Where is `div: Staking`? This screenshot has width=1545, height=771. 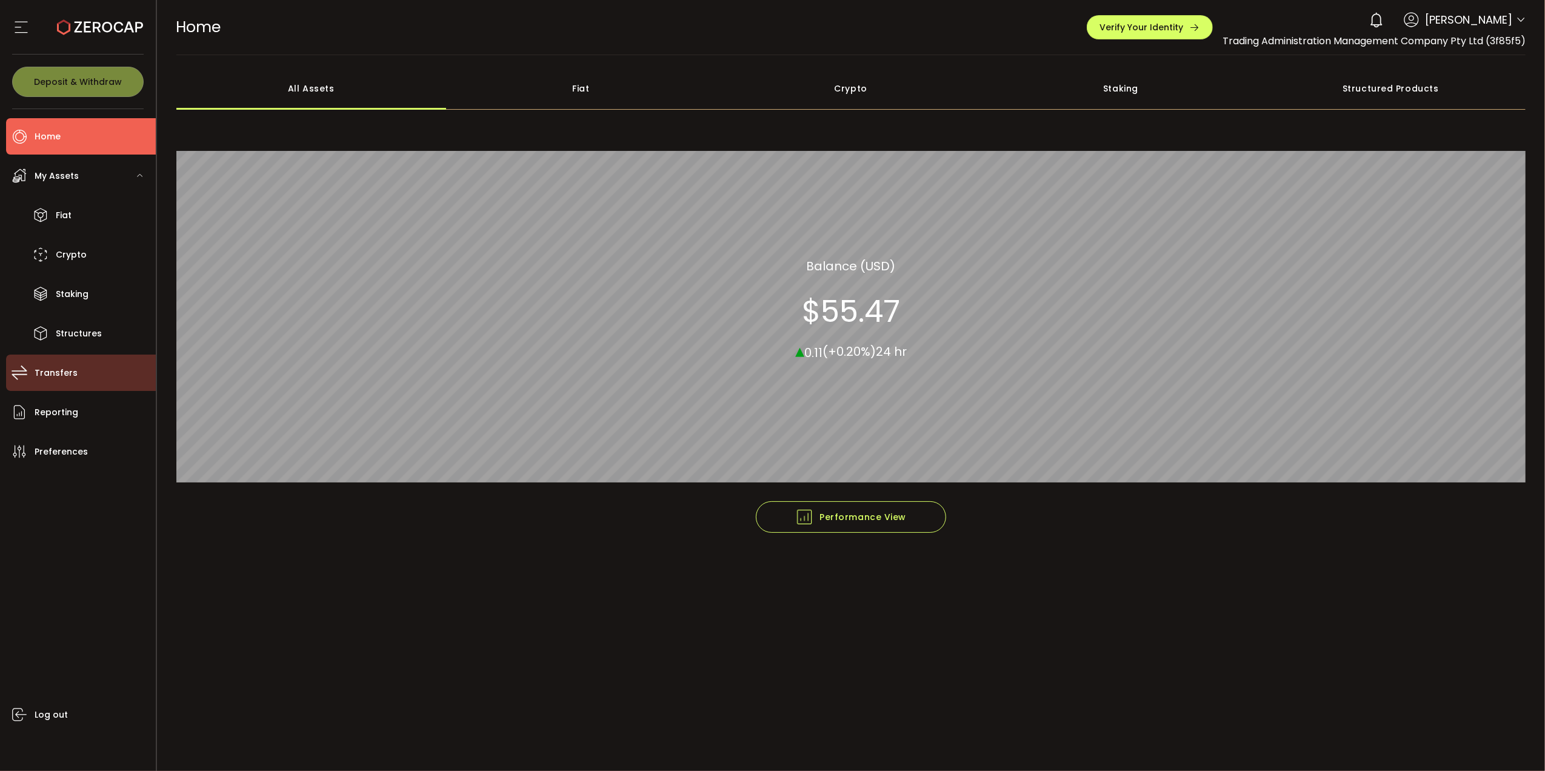 div: Staking is located at coordinates (1120, 88).